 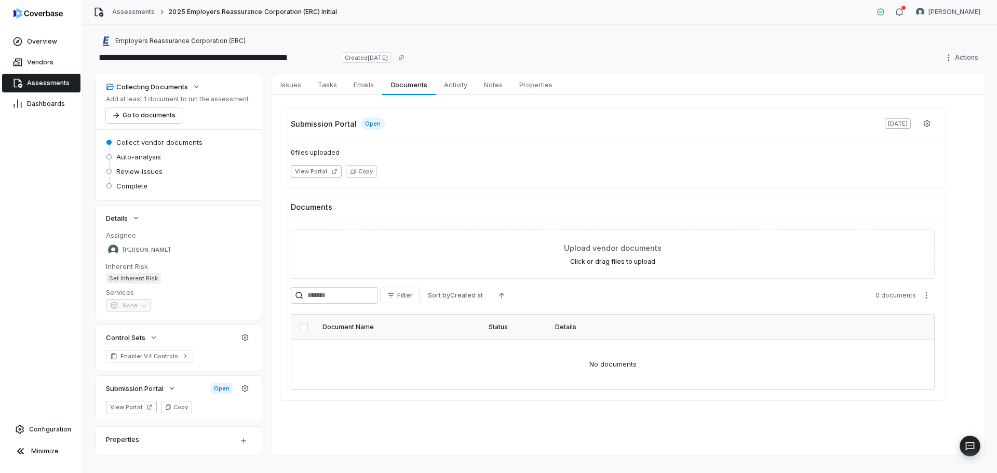 I want to click on span: Emails, so click(x=363, y=85).